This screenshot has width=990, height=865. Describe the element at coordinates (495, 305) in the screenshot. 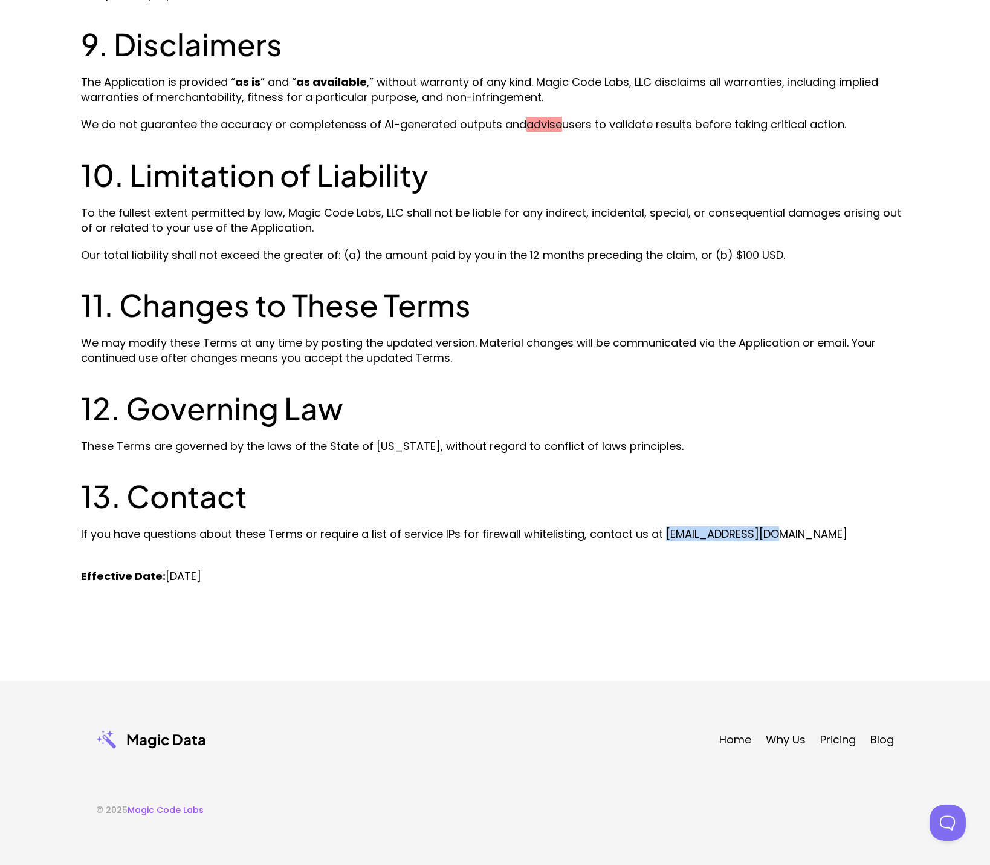

I see `h2: 11. Changes to These Terms` at that location.